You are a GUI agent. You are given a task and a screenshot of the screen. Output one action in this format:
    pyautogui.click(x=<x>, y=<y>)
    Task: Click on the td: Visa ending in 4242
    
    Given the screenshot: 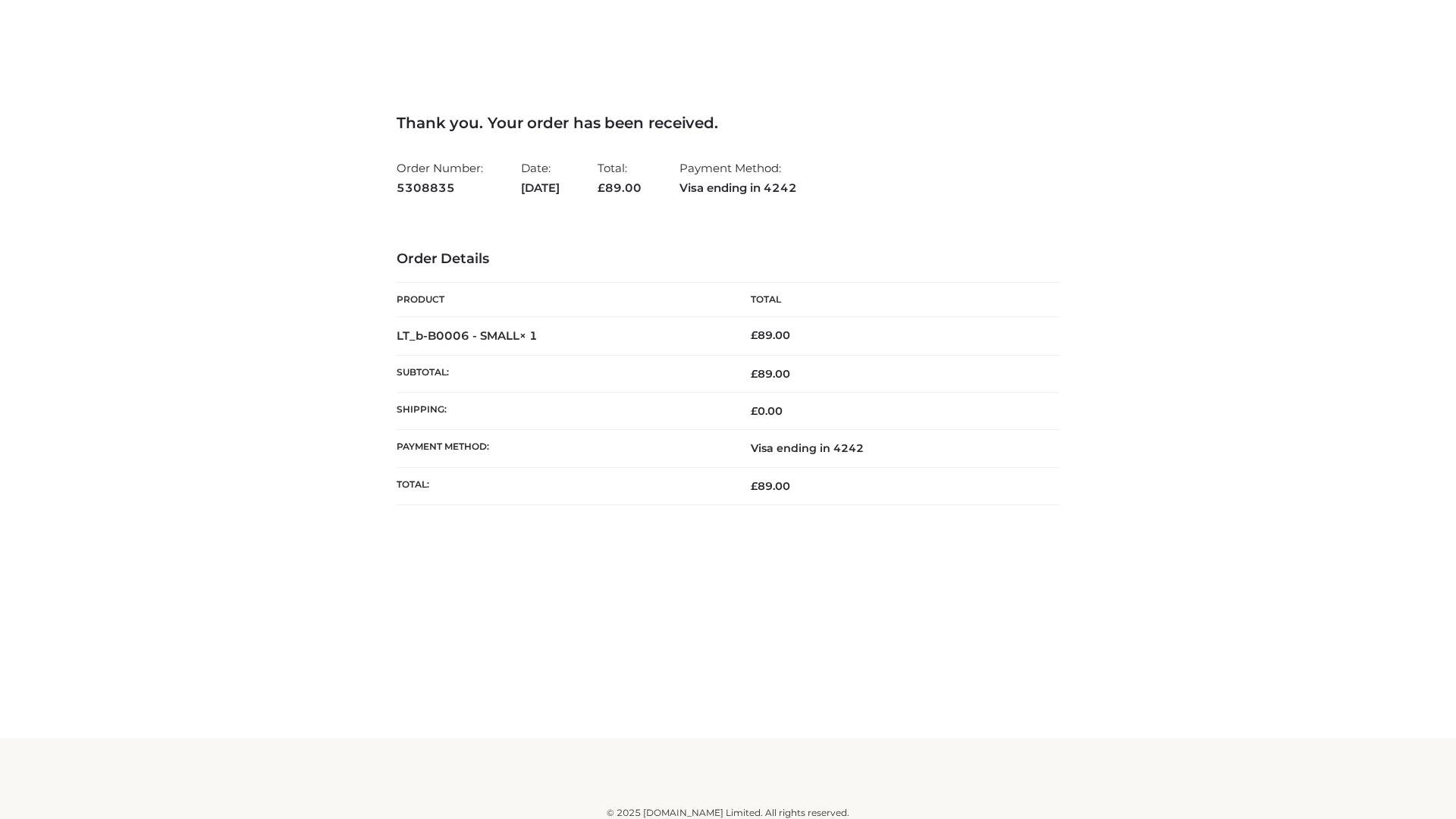 What is the action you would take?
    pyautogui.click(x=893, y=448)
    